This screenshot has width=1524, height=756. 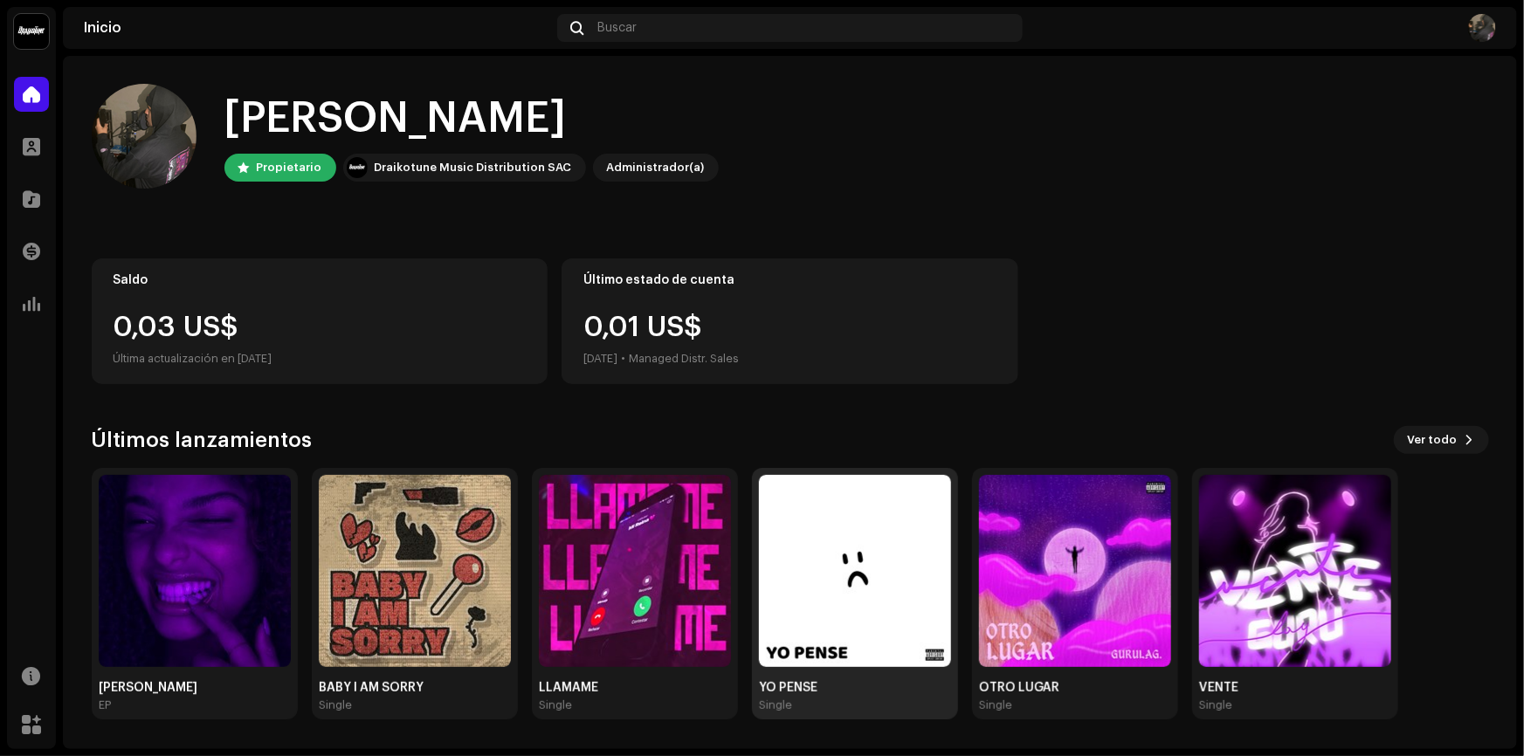 What do you see at coordinates (289, 168) in the screenshot?
I see `div: Propietario` at bounding box center [289, 168].